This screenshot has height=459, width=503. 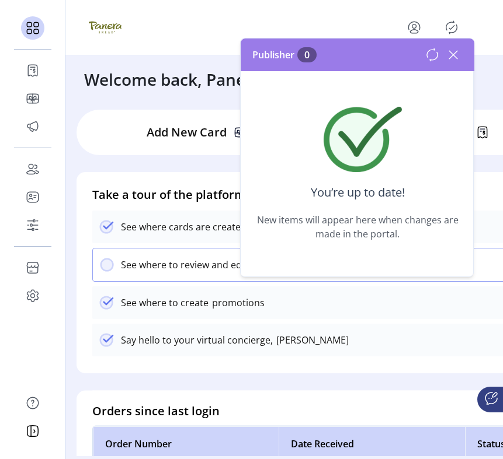 What do you see at coordinates (236, 303) in the screenshot?
I see `p: promotions` at bounding box center [236, 303].